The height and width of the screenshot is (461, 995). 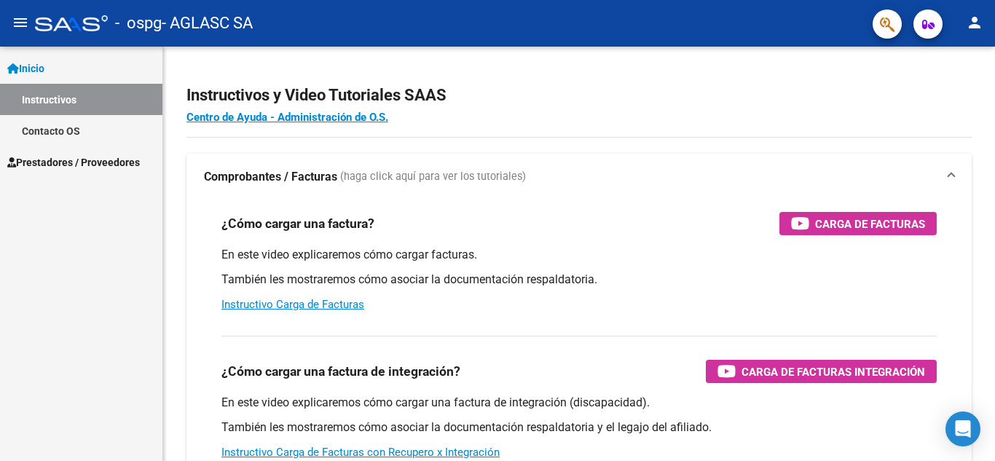 I want to click on span: Inicio, so click(x=25, y=68).